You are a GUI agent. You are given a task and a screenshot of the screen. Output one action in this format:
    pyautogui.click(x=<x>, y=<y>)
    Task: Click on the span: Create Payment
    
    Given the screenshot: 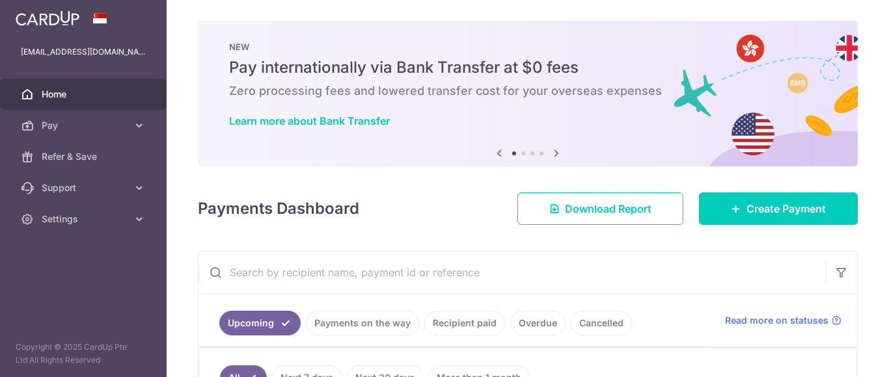 What is the action you would take?
    pyautogui.click(x=786, y=209)
    